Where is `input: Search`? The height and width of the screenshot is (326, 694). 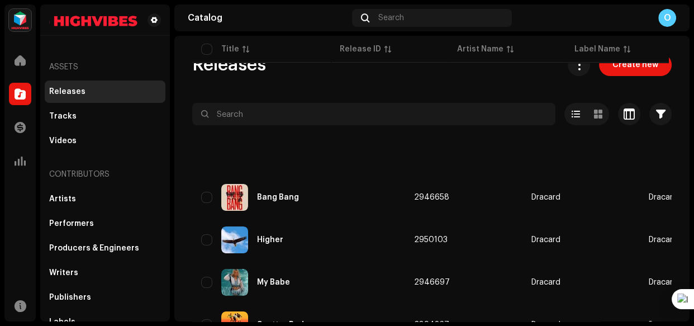
input: Search is located at coordinates (374, 114).